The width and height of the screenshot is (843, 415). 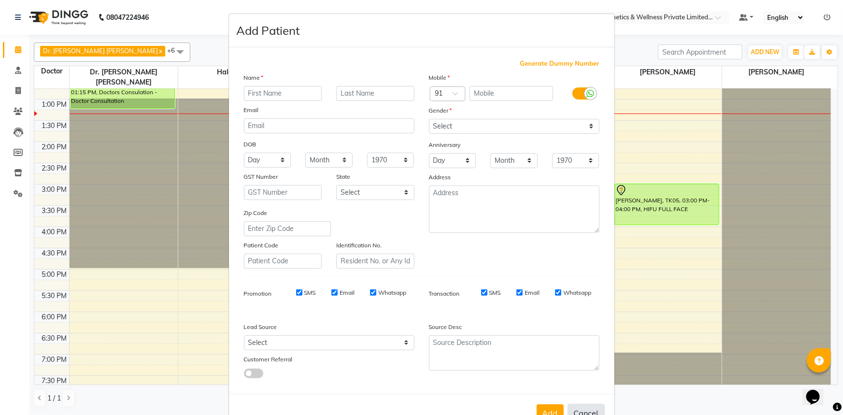 What do you see at coordinates (445, 294) in the screenshot?
I see `label: Transaction` at bounding box center [445, 294].